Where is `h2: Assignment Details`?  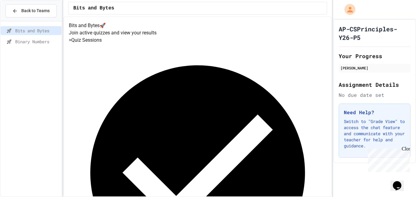
h2: Assignment Details is located at coordinates (375, 85).